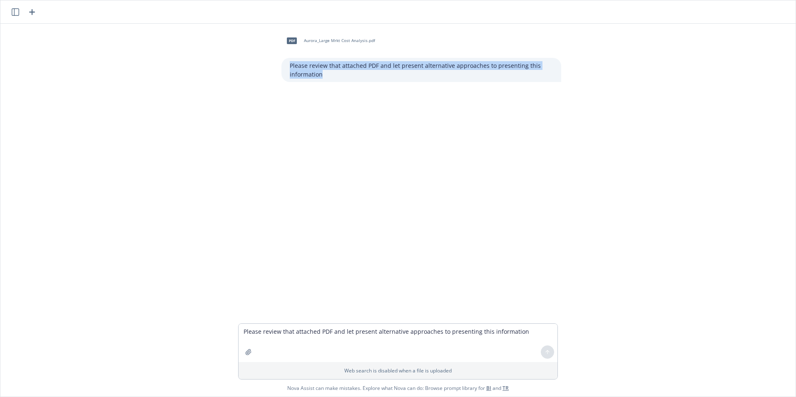  What do you see at coordinates (329, 41) in the screenshot?
I see `div: pdfAurora_Large Mrkt Cost Analysis.pdf` at bounding box center [329, 41].